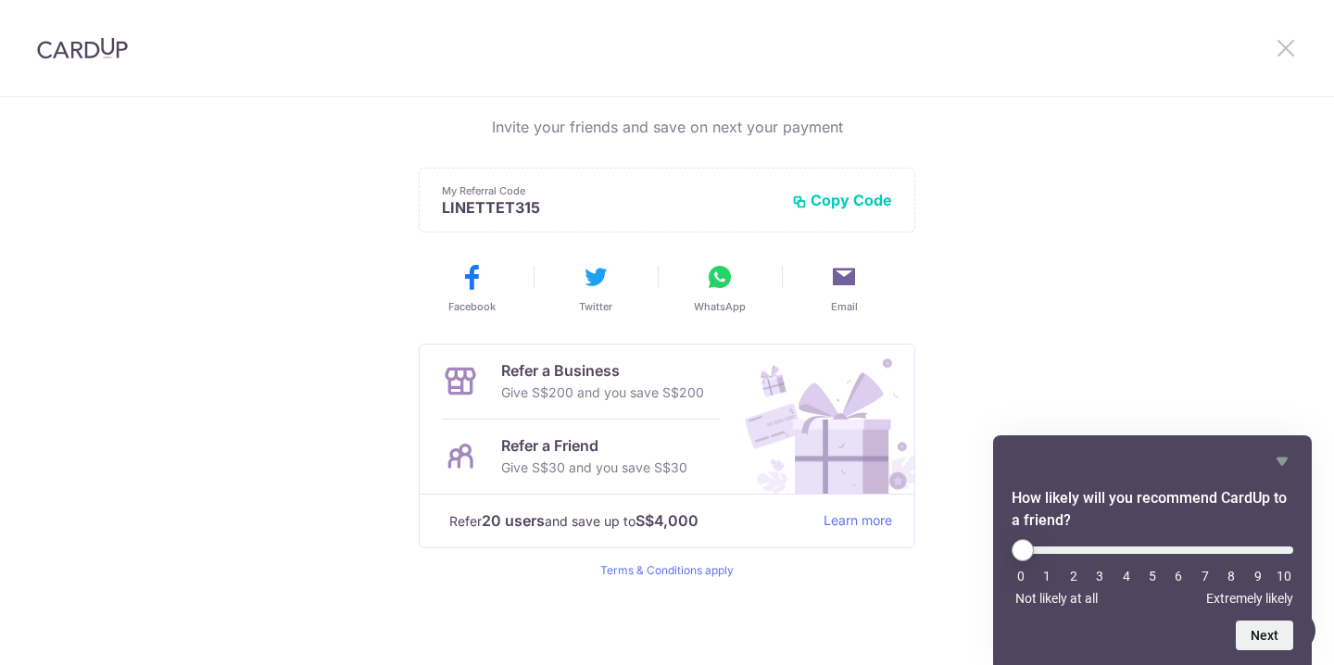 The width and height of the screenshot is (1334, 665). Describe the element at coordinates (1283, 461) in the screenshot. I see `button: Hide survey` at that location.